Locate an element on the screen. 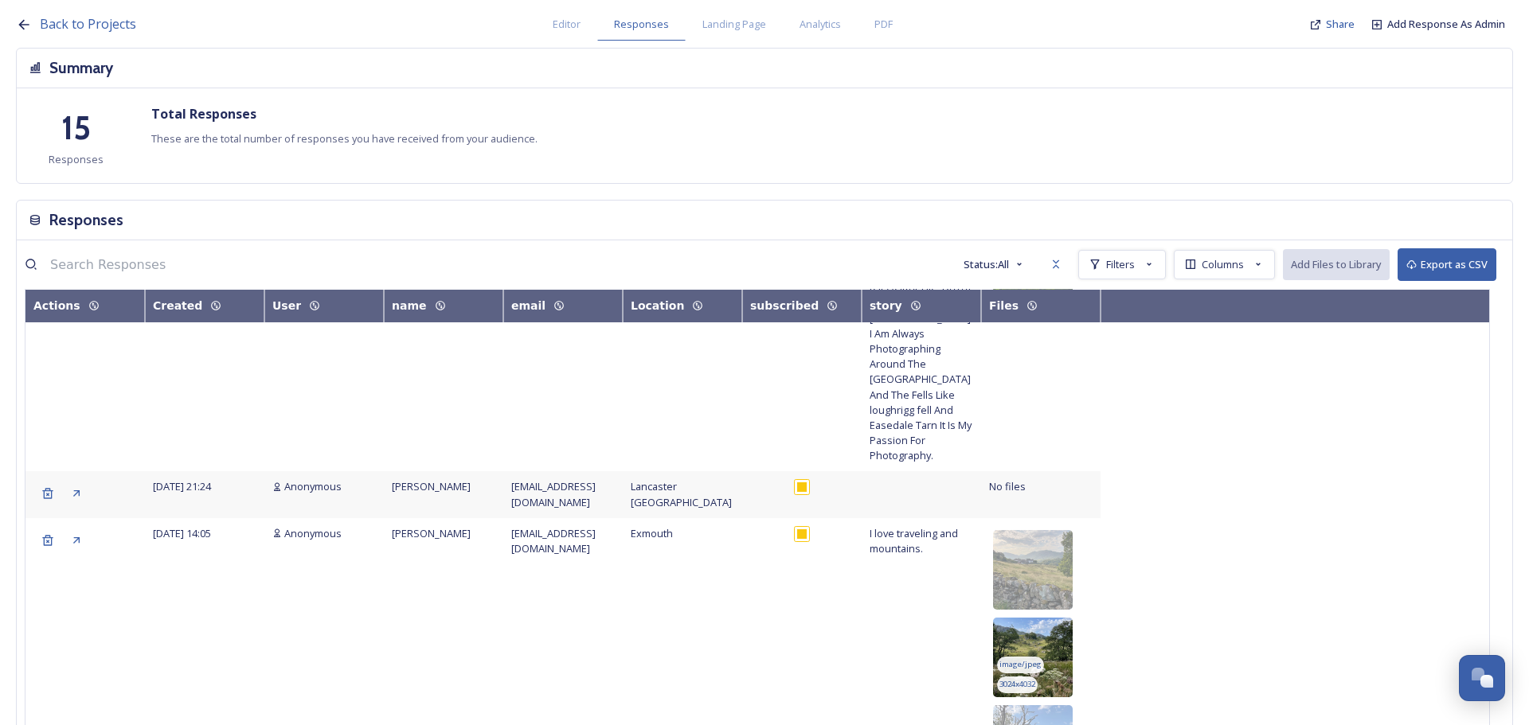 The height and width of the screenshot is (725, 1529). span: No files is located at coordinates (1007, 486).